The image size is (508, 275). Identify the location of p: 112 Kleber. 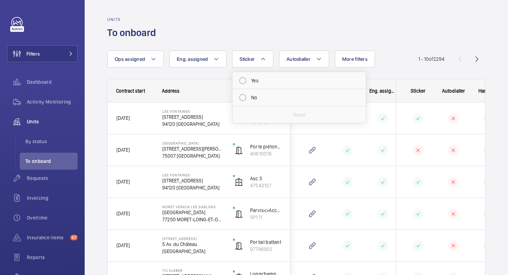
(193, 270).